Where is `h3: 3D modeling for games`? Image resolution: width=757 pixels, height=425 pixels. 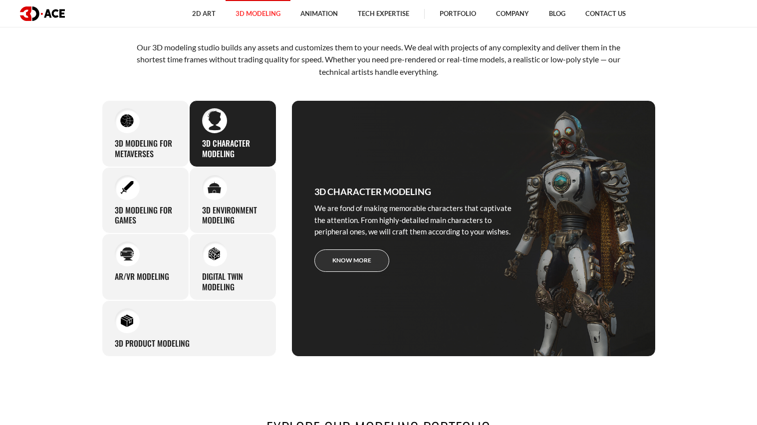
h3: 3D modeling for games is located at coordinates (145, 216).